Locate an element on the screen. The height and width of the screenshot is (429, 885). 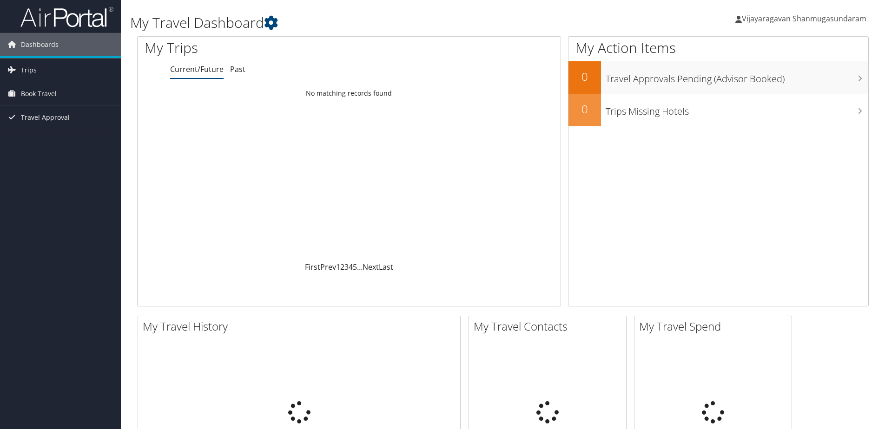
h3: Travel Approvals Pending (Advisor Booked) is located at coordinates (737, 77).